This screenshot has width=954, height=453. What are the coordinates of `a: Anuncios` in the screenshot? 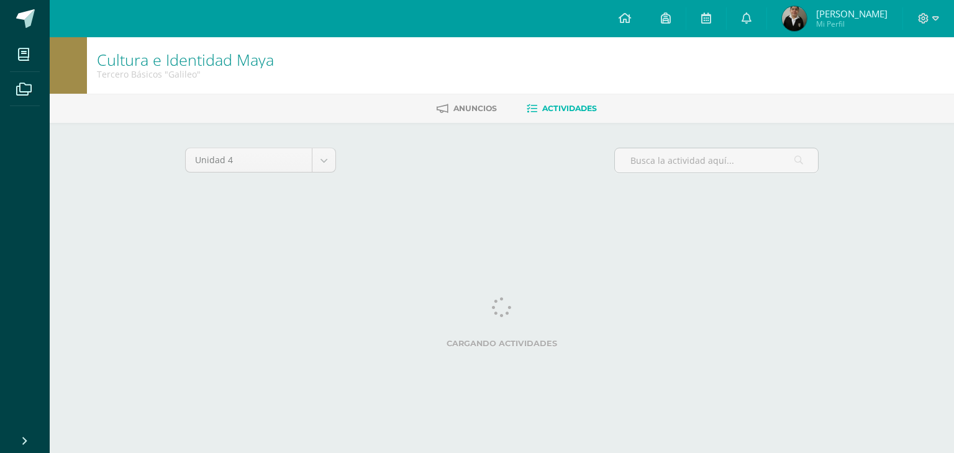 It's located at (467, 109).